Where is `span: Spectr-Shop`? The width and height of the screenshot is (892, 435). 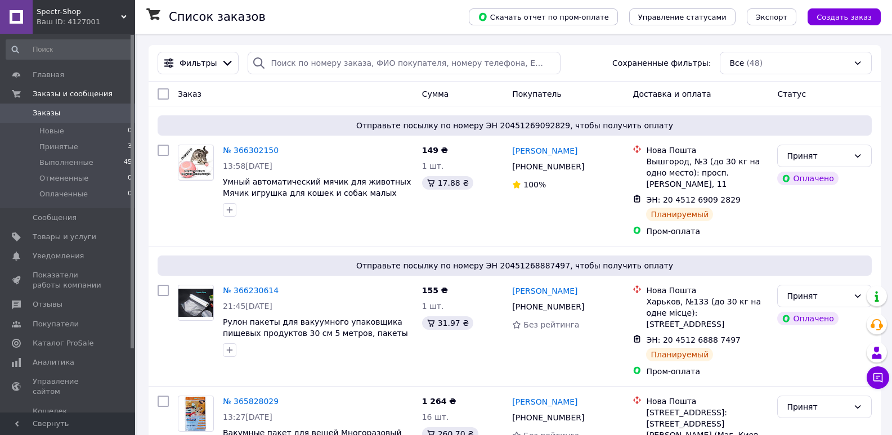 span: Spectr-Shop is located at coordinates (79, 12).